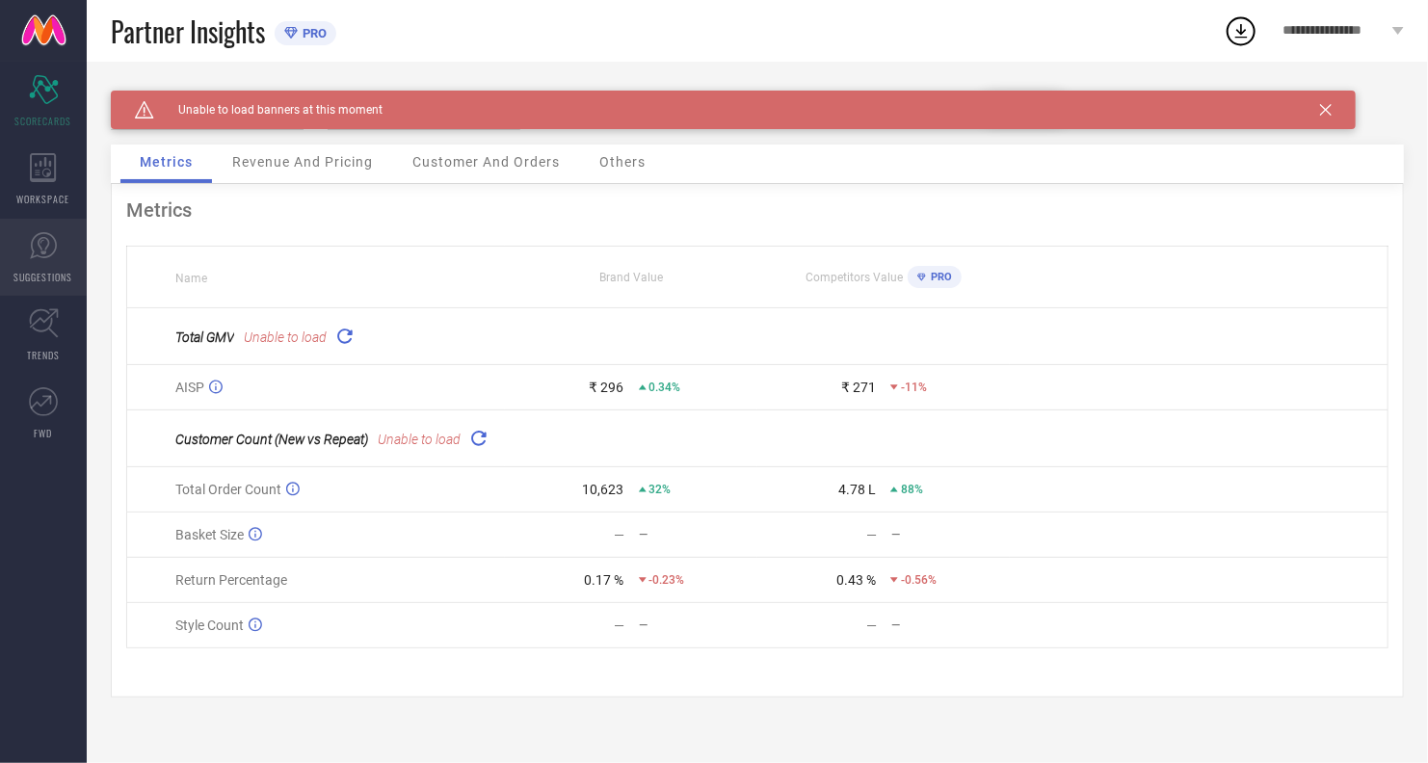 Image resolution: width=1428 pixels, height=763 pixels. Describe the element at coordinates (43, 276) in the screenshot. I see `span: SUGGESTIONS` at that location.